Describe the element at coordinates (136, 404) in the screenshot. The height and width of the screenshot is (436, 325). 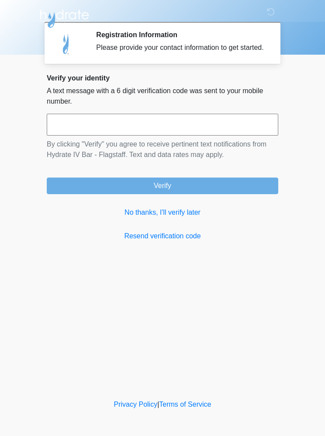
I see `a: Privacy Policy` at that location.